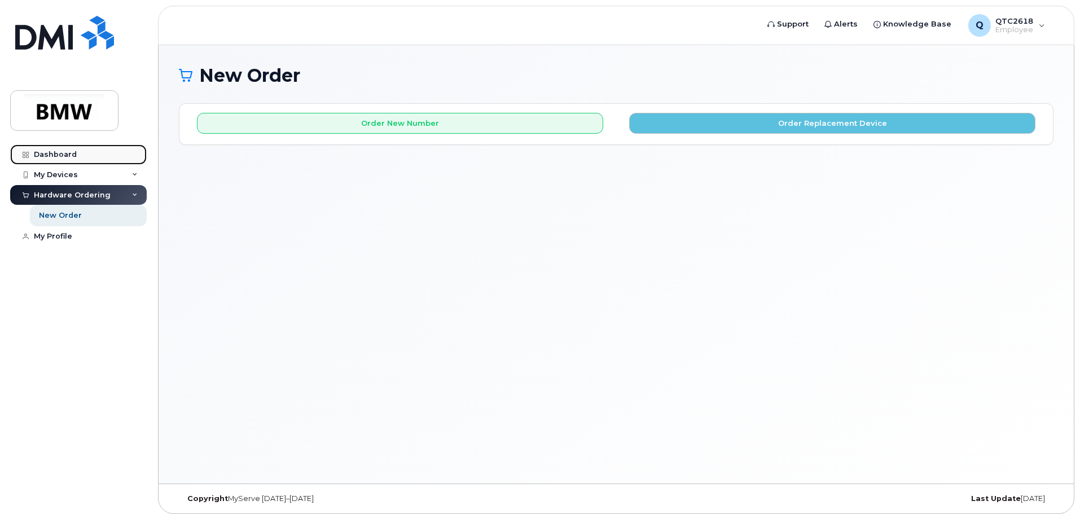  Describe the element at coordinates (616, 75) in the screenshot. I see `h1: New Order` at that location.